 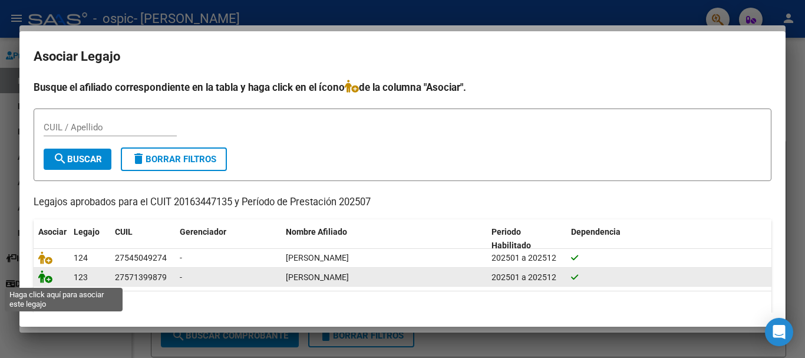 What do you see at coordinates (51, 239) in the screenshot?
I see `datatable-header-cell: Asociar` at bounding box center [51, 239].